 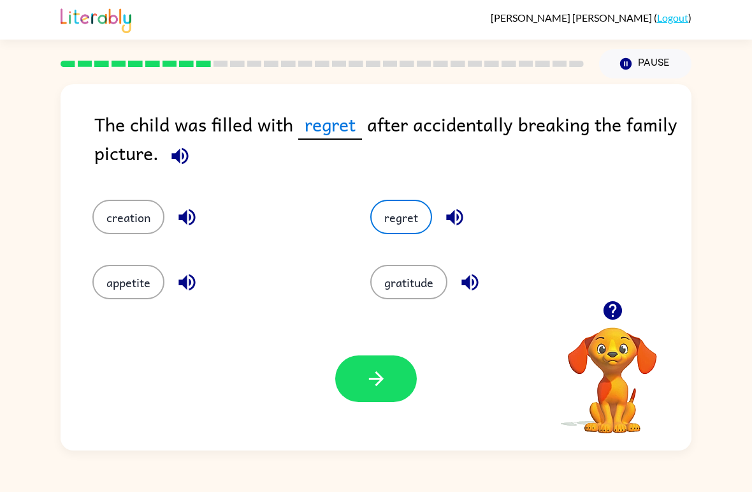 I want to click on button: Pause, so click(x=645, y=64).